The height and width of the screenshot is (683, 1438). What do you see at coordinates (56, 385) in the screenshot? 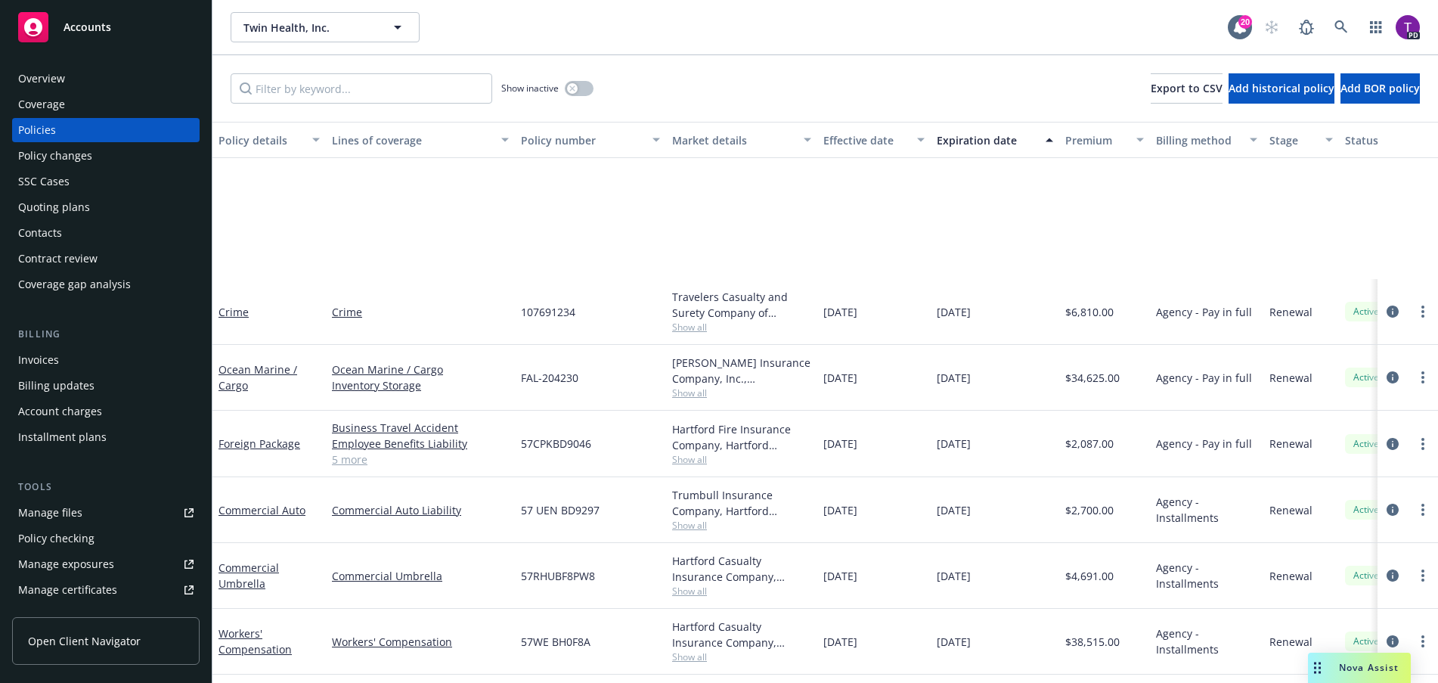
I see `div: Billing updates` at bounding box center [56, 385].